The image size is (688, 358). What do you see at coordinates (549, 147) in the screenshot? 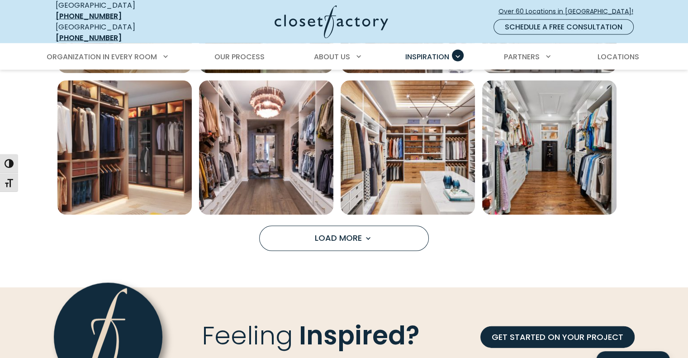
I see `img: Classic closet with white cabinetry, black accent drawers, wood floors, and built-in wall safe` at bounding box center [549, 147].